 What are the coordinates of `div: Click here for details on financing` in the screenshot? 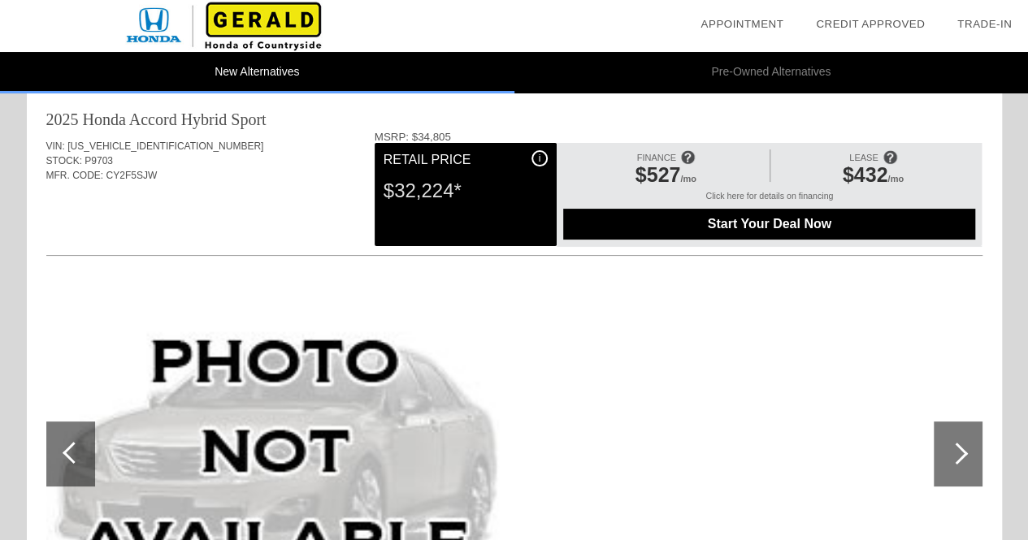 It's located at (769, 200).